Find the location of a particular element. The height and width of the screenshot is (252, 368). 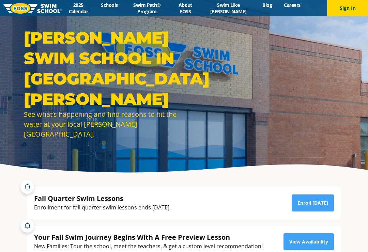

a: 2025 Calendar is located at coordinates (78, 8).